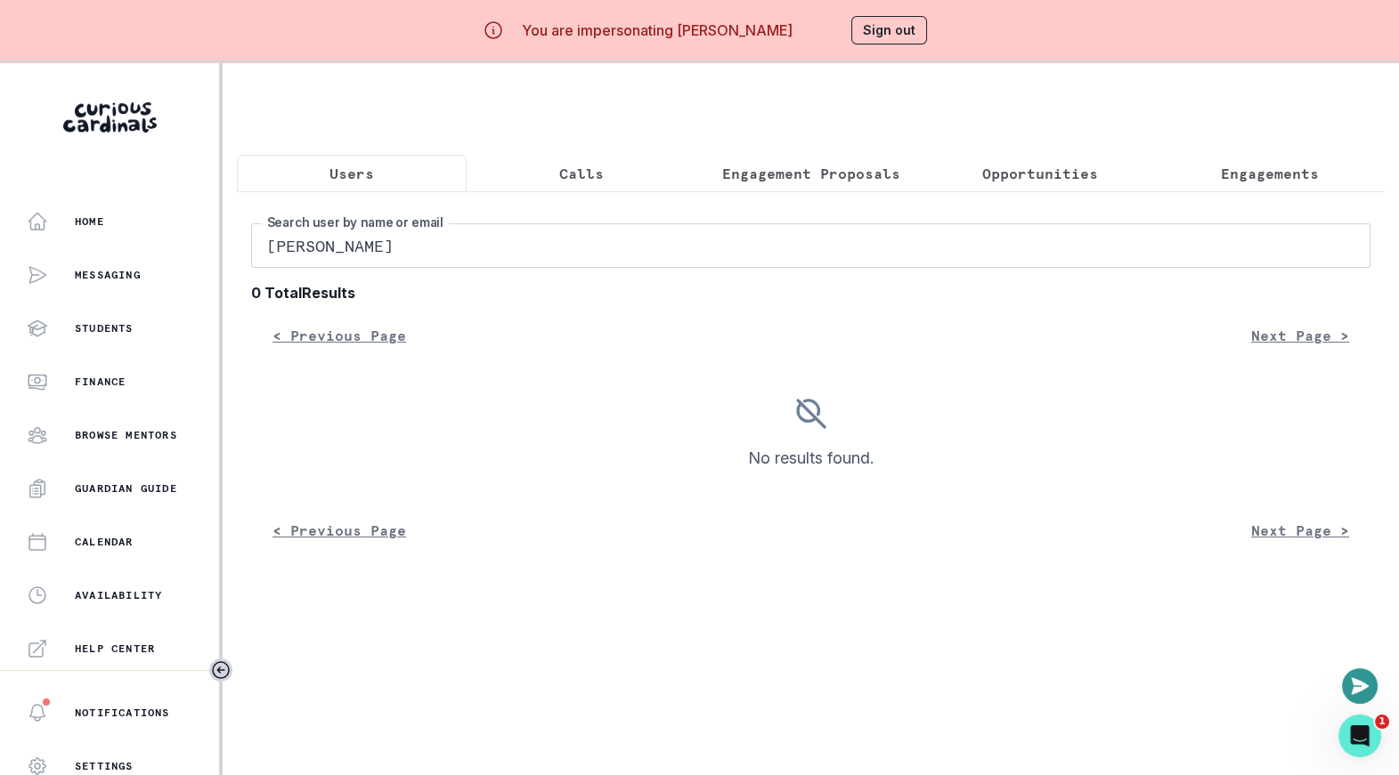 The image size is (1399, 775). Describe the element at coordinates (1382, 722) in the screenshot. I see `span: 1` at that location.